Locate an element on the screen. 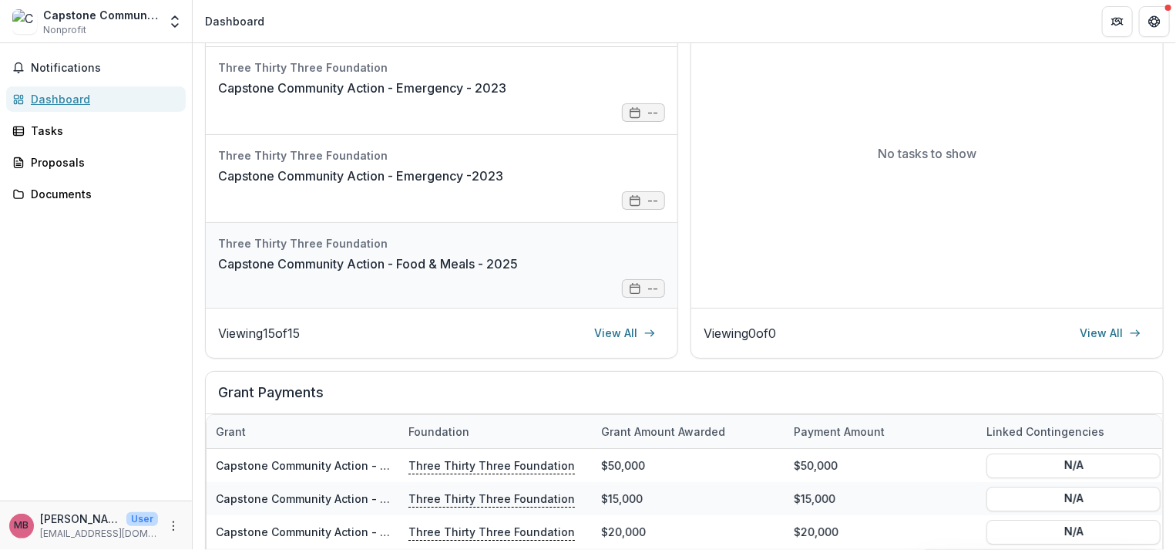 The width and height of the screenshot is (1176, 550). div: Capstone Community Action is located at coordinates (100, 15).